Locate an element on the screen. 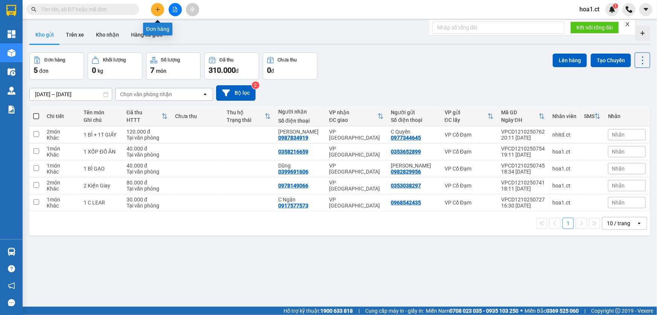 This screenshot has width=657, height=315. div: 2 Kiện Giay is located at coordinates (101, 185).